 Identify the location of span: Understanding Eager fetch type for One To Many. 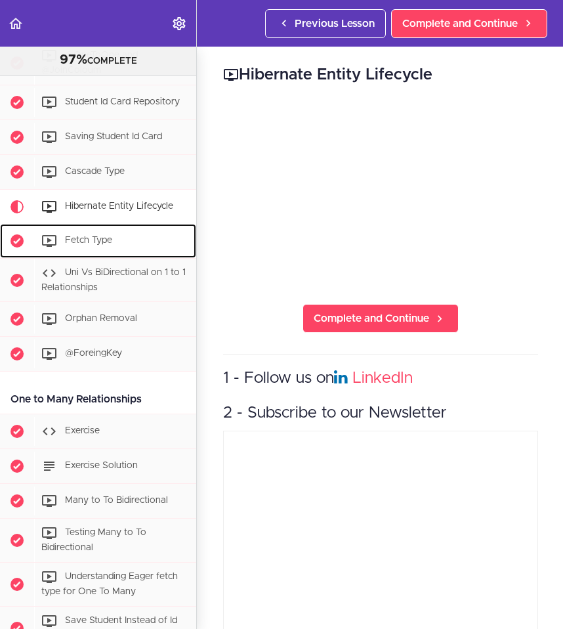
(110, 584).